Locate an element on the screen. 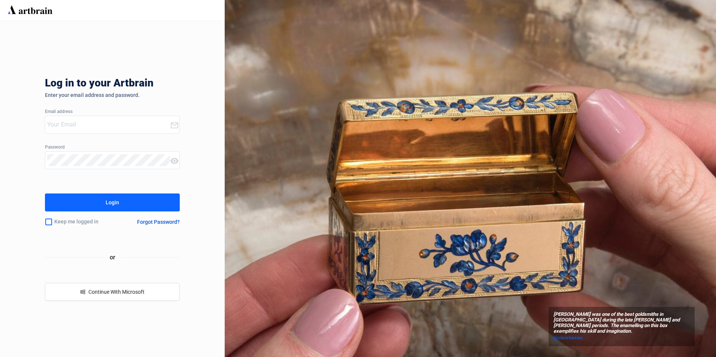 The height and width of the screenshot is (357, 716). div: Email address is located at coordinates (112, 112).